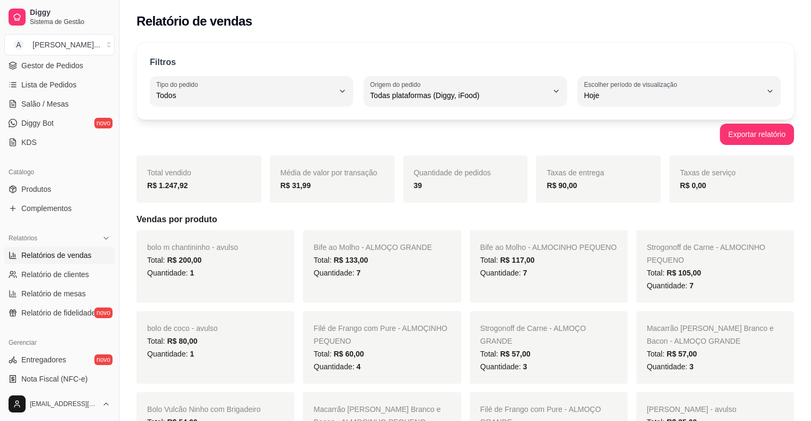 The image size is (811, 421). I want to click on span: R$ 200,00, so click(184, 260).